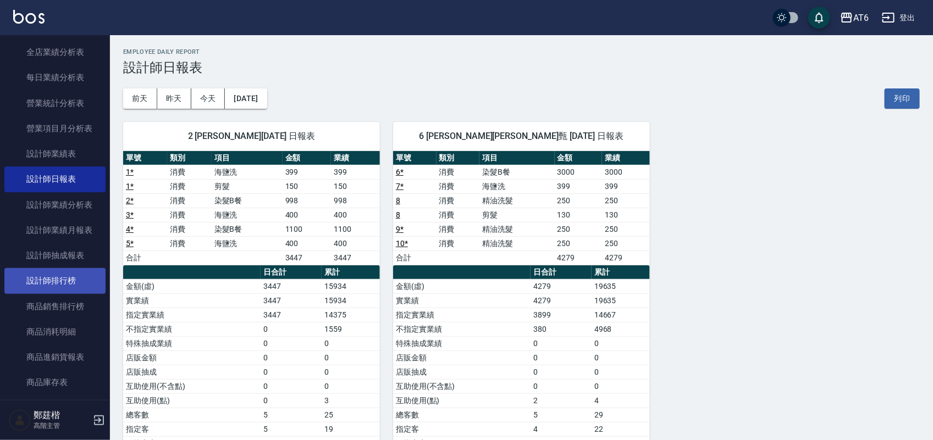 This screenshot has height=440, width=933. What do you see at coordinates (621, 286) in the screenshot?
I see `td: 19635` at bounding box center [621, 286].